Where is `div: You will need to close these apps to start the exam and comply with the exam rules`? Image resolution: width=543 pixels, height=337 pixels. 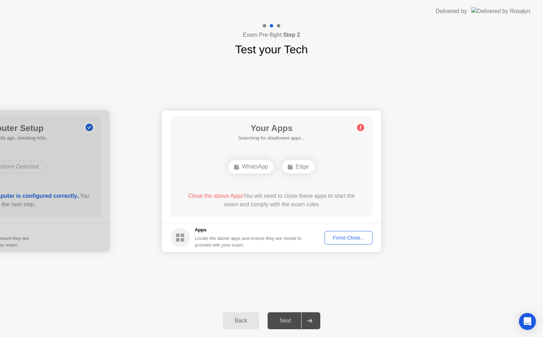
div: You will need to close these apps to start the exam and comply with the exam rules is located at coordinates (271, 200).